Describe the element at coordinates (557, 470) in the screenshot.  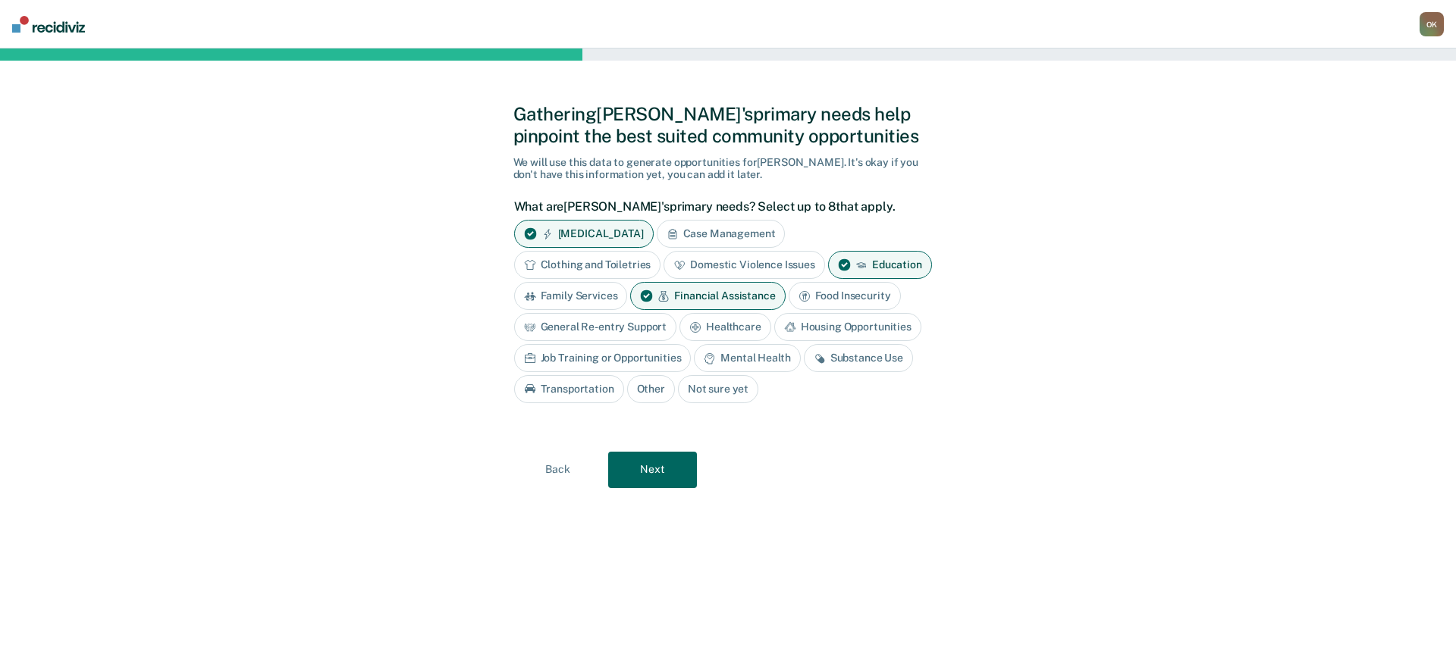
I see `button: Back` at that location.